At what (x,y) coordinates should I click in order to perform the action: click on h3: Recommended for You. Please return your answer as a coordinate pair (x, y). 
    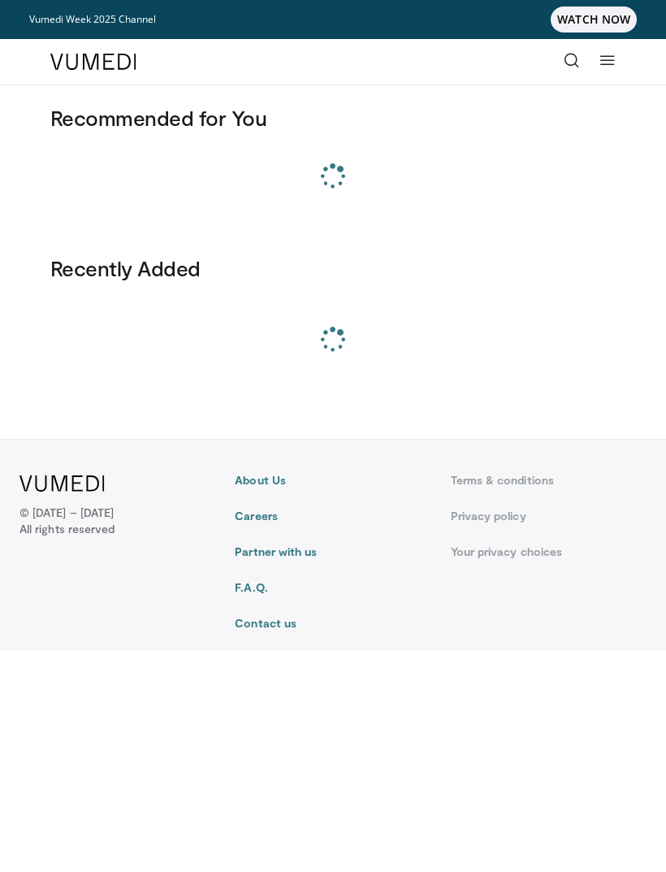
    Looking at the image, I should click on (333, 118).